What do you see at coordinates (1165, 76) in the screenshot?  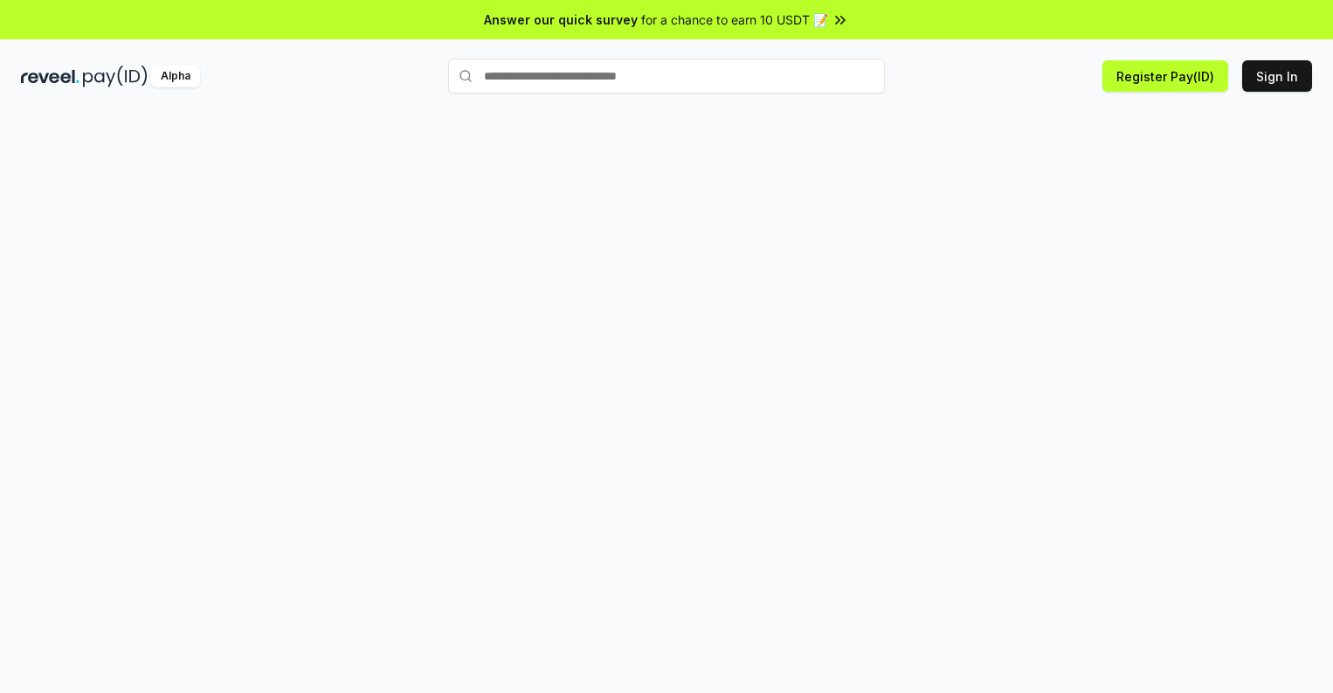 I see `button: Register Pay(ID)` at bounding box center [1165, 76].